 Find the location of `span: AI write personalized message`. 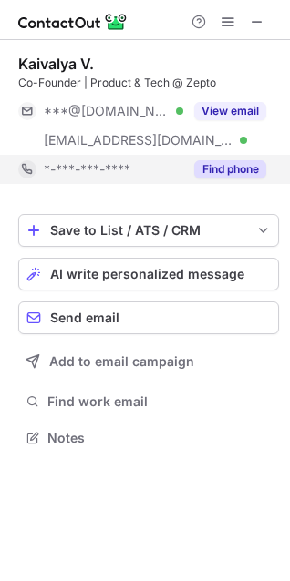

span: AI write personalized message is located at coordinates (147, 274).